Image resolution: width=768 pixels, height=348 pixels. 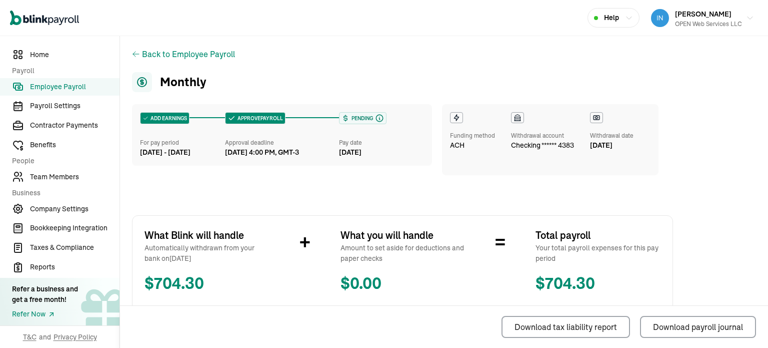 I want to click on span: Reports, so click(x=75, y=267).